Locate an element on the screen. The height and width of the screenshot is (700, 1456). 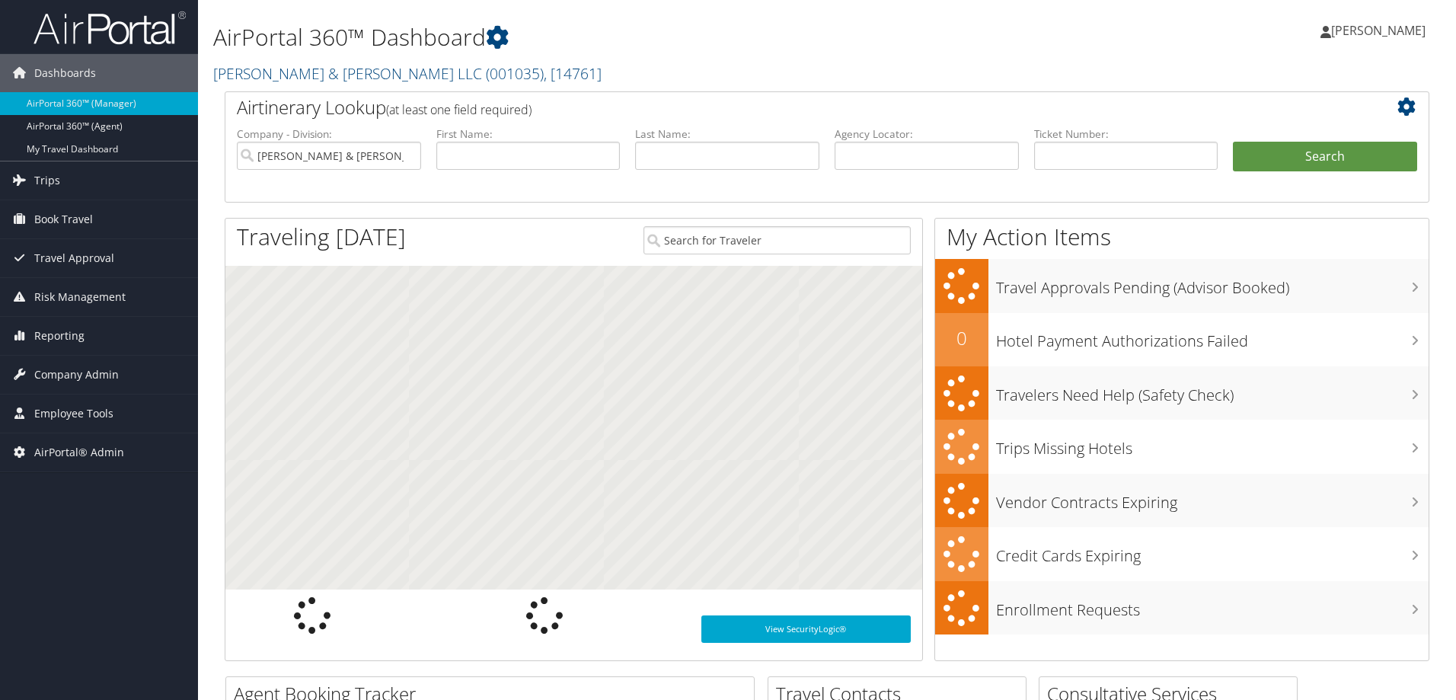
span: , [ 14761 ] is located at coordinates (573, 73).